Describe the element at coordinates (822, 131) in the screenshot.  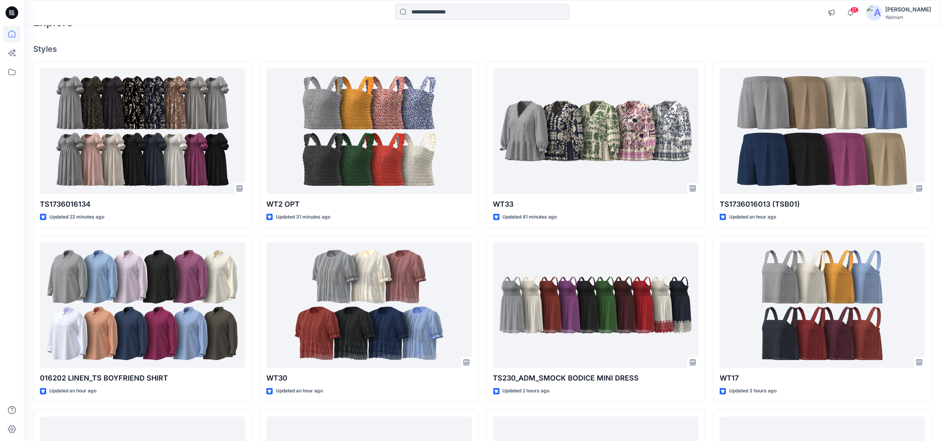
I see `a: TS1736016013 (TSB01)` at that location.